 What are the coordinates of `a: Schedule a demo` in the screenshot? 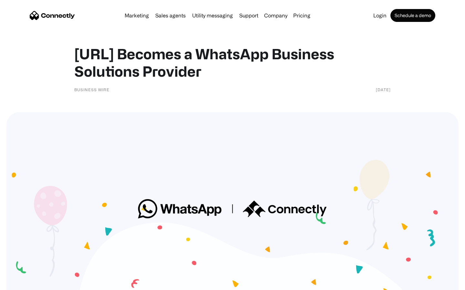 It's located at (412, 15).